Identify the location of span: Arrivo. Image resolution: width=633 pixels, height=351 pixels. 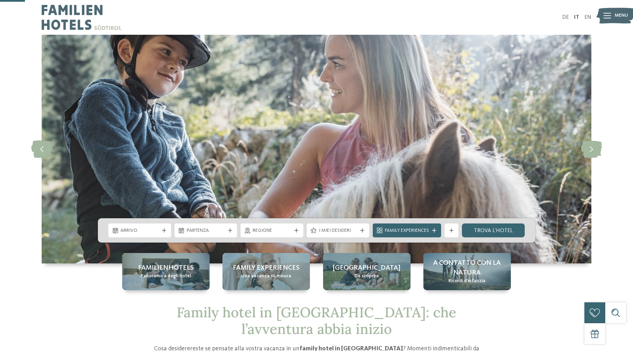
(140, 231).